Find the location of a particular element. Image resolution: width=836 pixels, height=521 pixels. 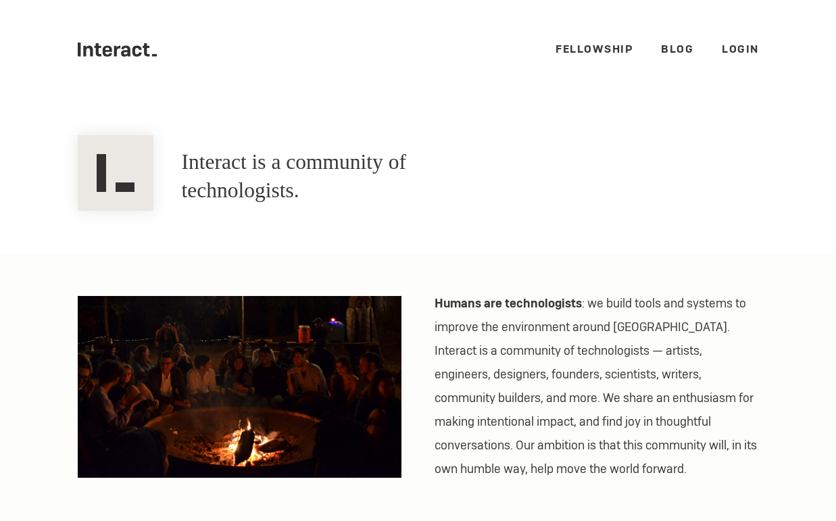

img: A fireplace discussion at an Interact Retreat is located at coordinates (240, 386).